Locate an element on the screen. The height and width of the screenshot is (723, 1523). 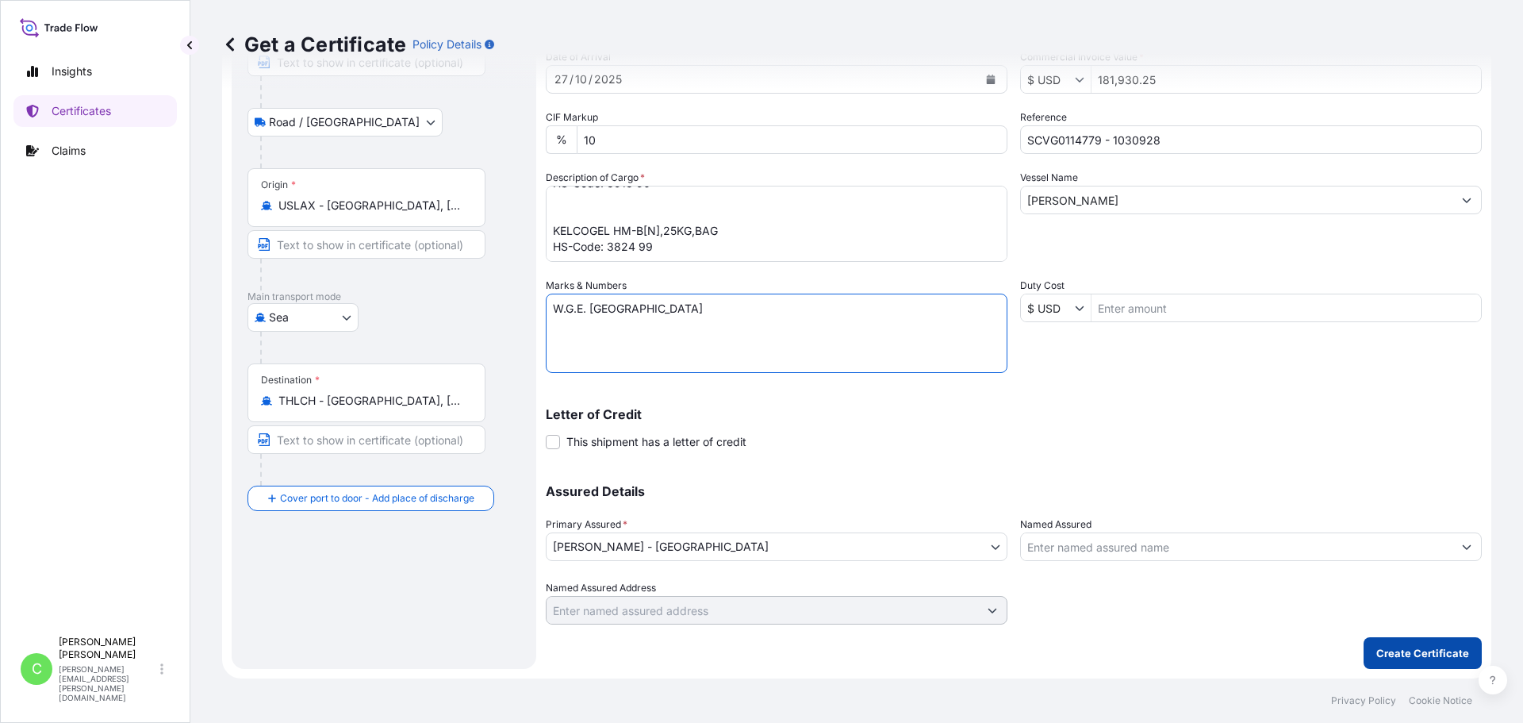
label: Named Assured is located at coordinates (1056, 524).